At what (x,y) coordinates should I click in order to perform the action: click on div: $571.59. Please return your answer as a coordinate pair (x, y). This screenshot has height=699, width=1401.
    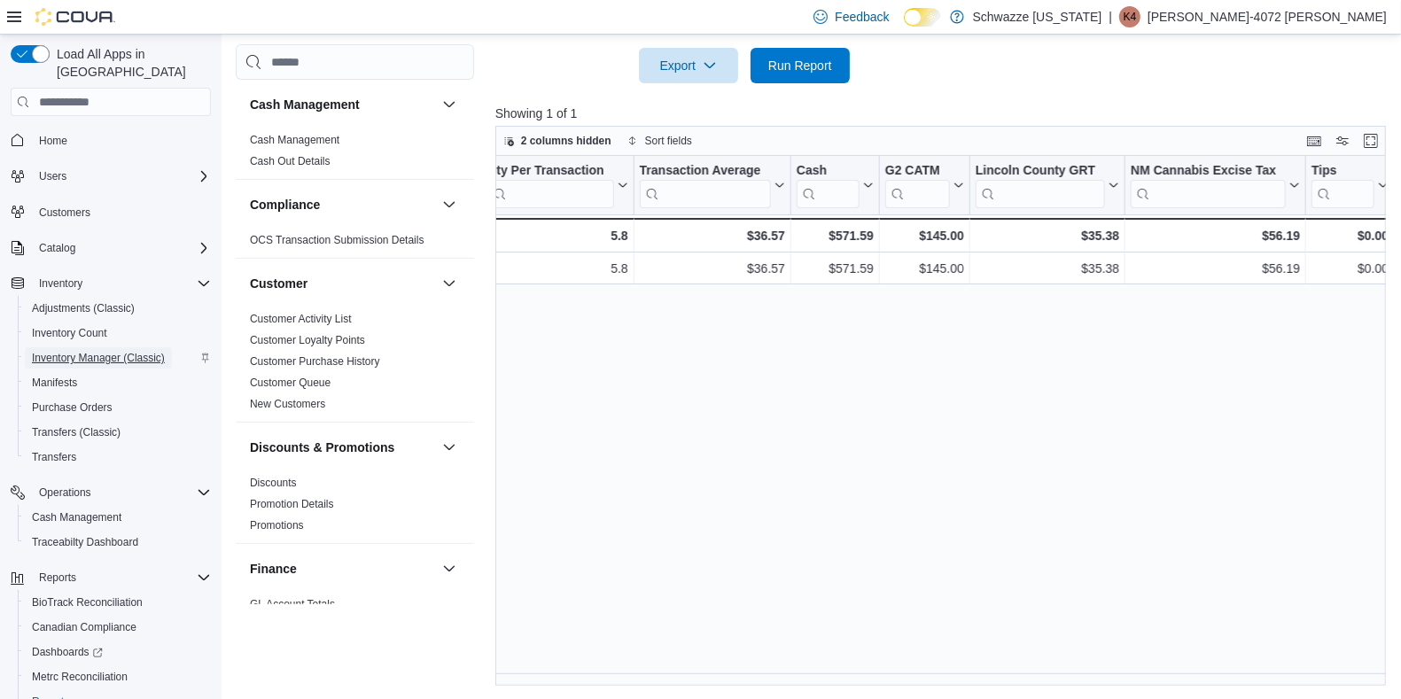
    Looking at the image, I should click on (834, 236).